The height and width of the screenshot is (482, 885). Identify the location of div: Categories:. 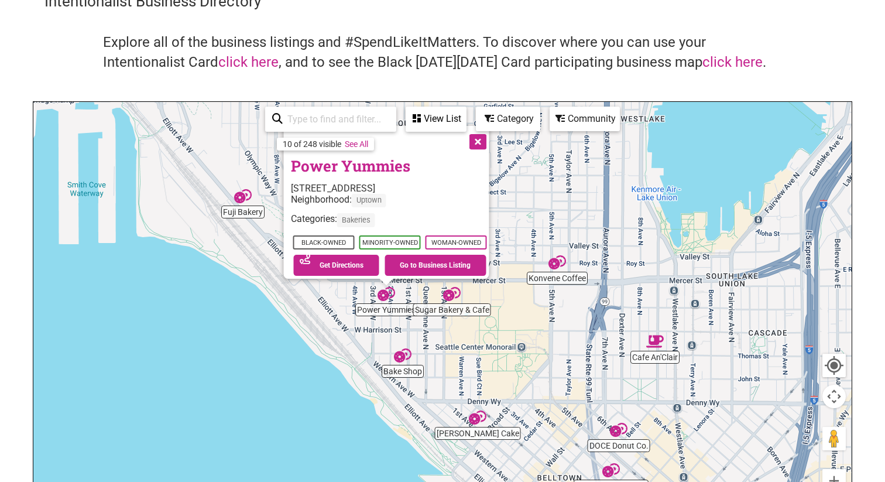
(390, 223).